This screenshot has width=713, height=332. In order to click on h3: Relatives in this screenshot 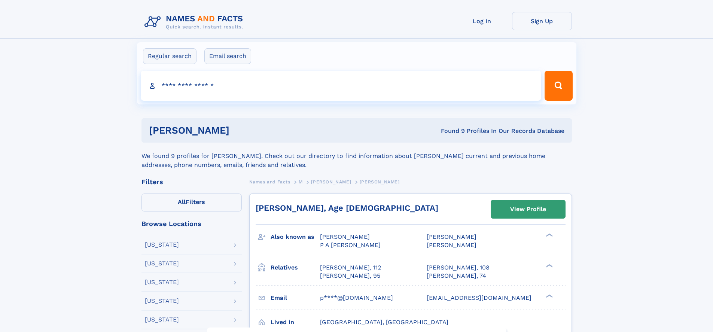, I will do `click(295, 268)`.